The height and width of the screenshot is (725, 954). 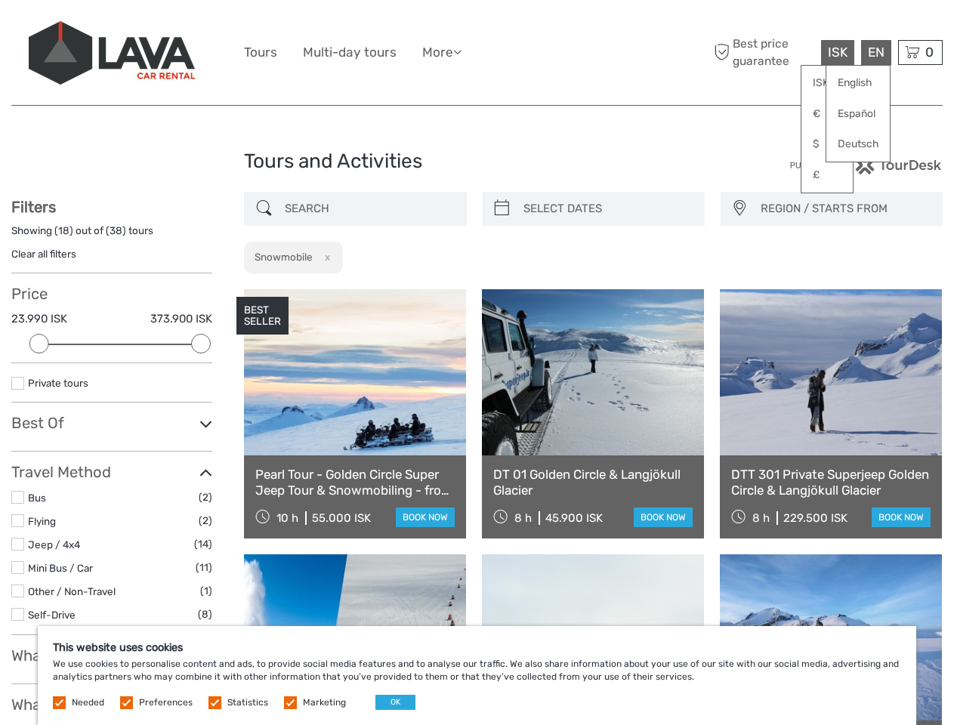 What do you see at coordinates (72, 591) in the screenshot?
I see `a: Other / Non-Travel` at bounding box center [72, 591].